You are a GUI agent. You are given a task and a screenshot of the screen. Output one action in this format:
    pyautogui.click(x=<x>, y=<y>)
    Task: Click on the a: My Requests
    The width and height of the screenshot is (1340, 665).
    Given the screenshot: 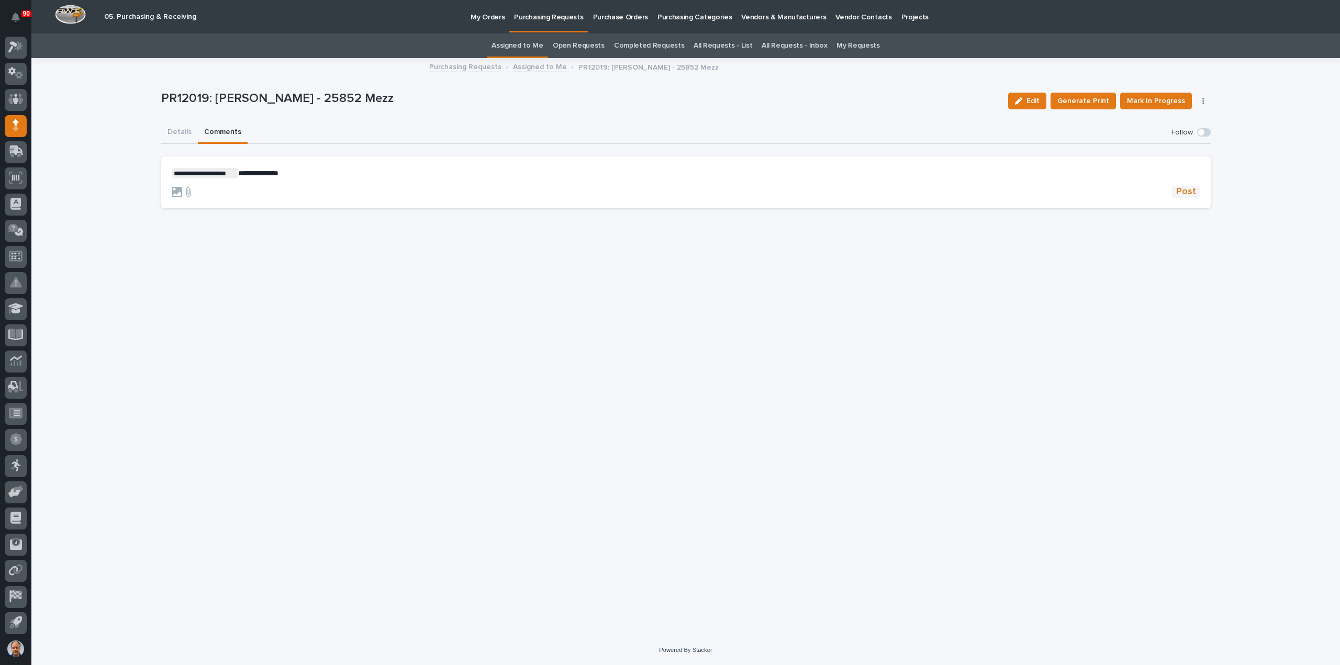 What is the action you would take?
    pyautogui.click(x=858, y=46)
    